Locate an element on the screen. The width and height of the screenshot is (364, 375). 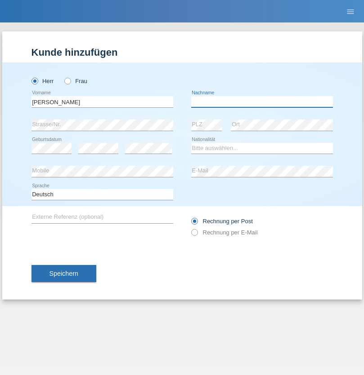
span: Speichern is located at coordinates (64, 274).